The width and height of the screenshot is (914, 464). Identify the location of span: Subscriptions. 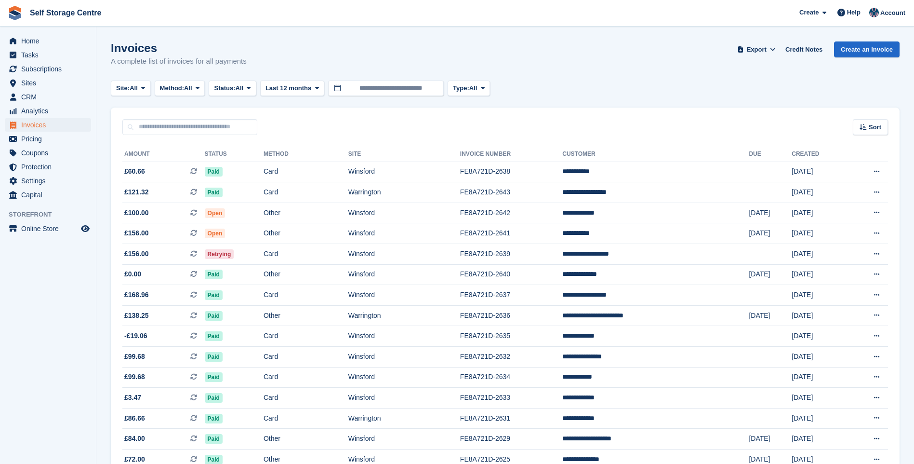
(50, 69).